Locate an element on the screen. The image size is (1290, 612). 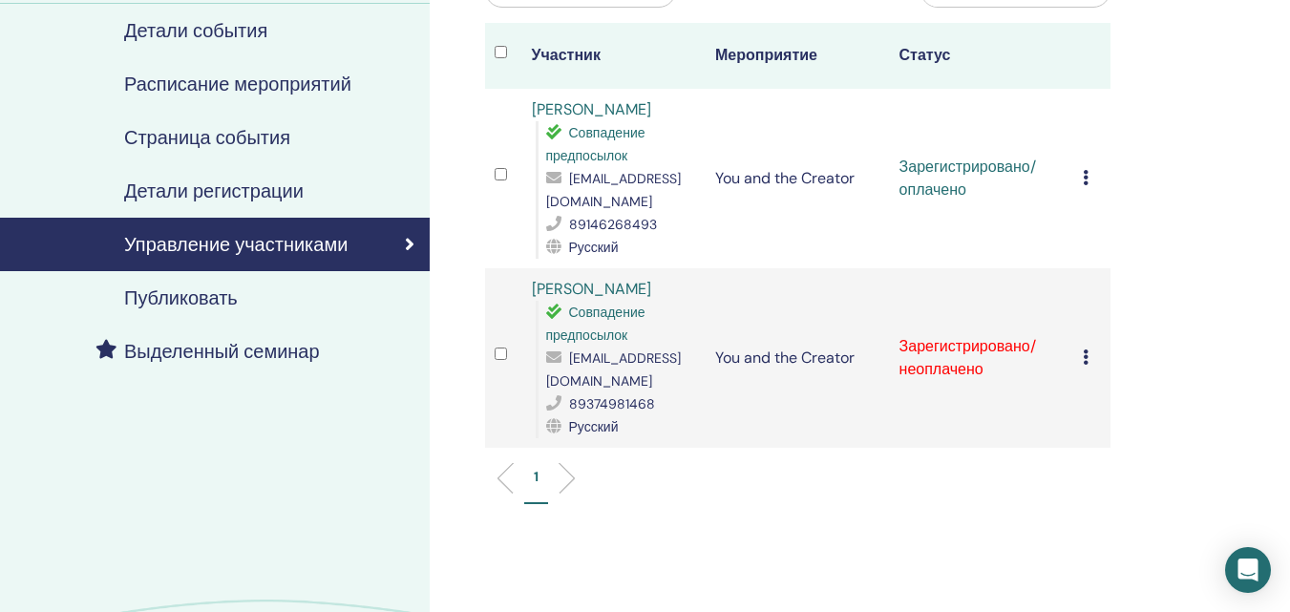
h4: Управление участниками is located at coordinates (236, 244).